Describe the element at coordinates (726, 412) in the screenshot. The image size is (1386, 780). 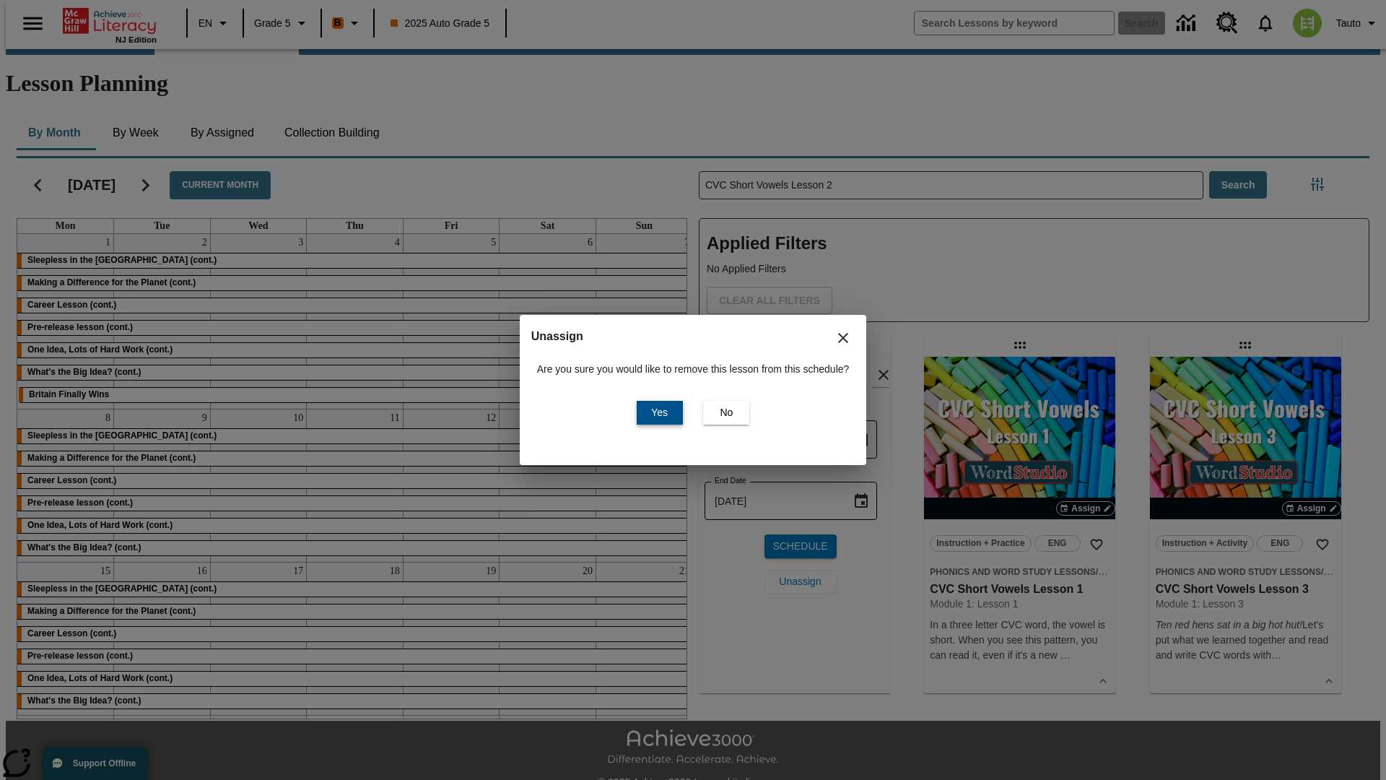
I see `button: No` at that location.